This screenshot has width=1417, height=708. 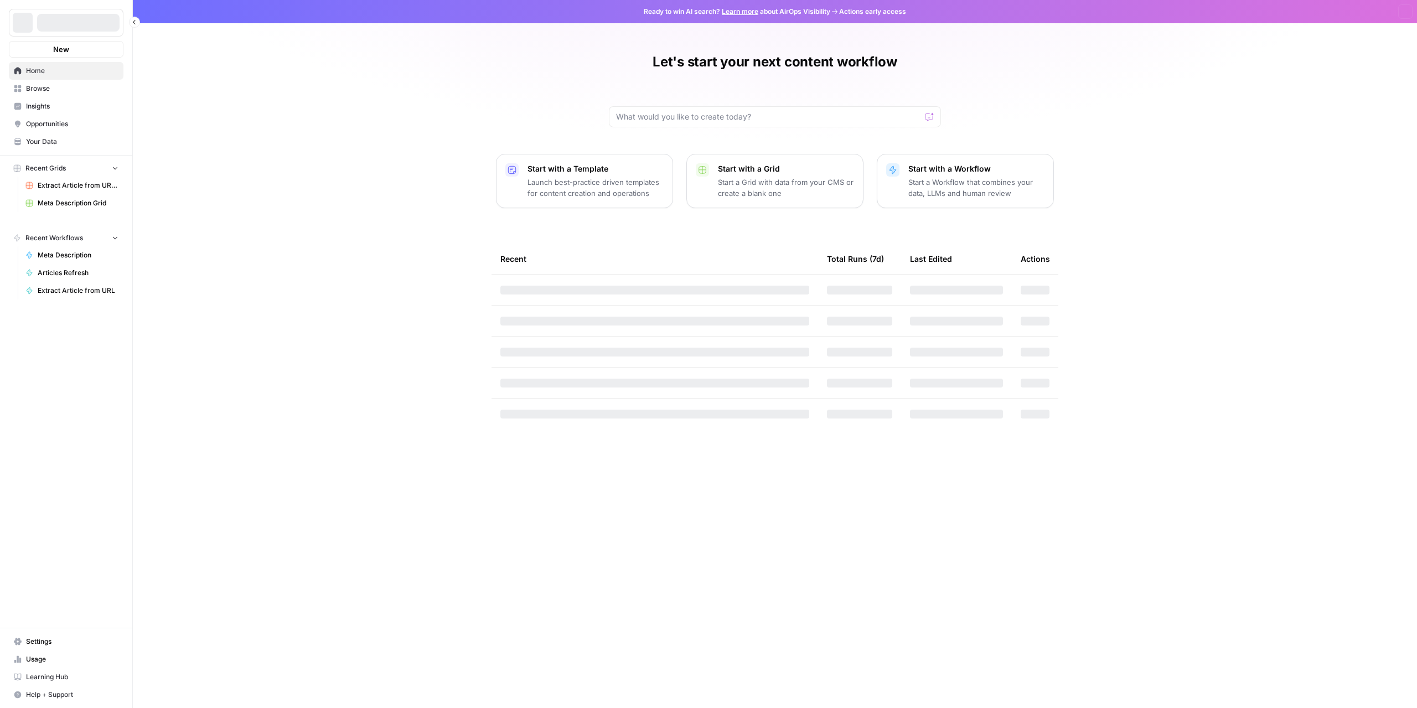 I want to click on span: Help + Support, so click(x=72, y=695).